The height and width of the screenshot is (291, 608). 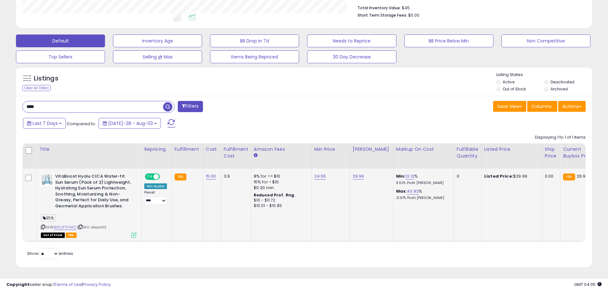 What do you see at coordinates (379, 8) in the screenshot?
I see `b: Total Inventory Value:` at bounding box center [379, 8].